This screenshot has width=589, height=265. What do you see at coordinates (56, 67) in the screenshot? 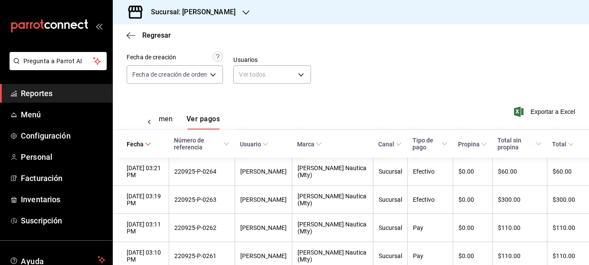
I see `a: Pregunta a Parrot AI` at bounding box center [56, 67].